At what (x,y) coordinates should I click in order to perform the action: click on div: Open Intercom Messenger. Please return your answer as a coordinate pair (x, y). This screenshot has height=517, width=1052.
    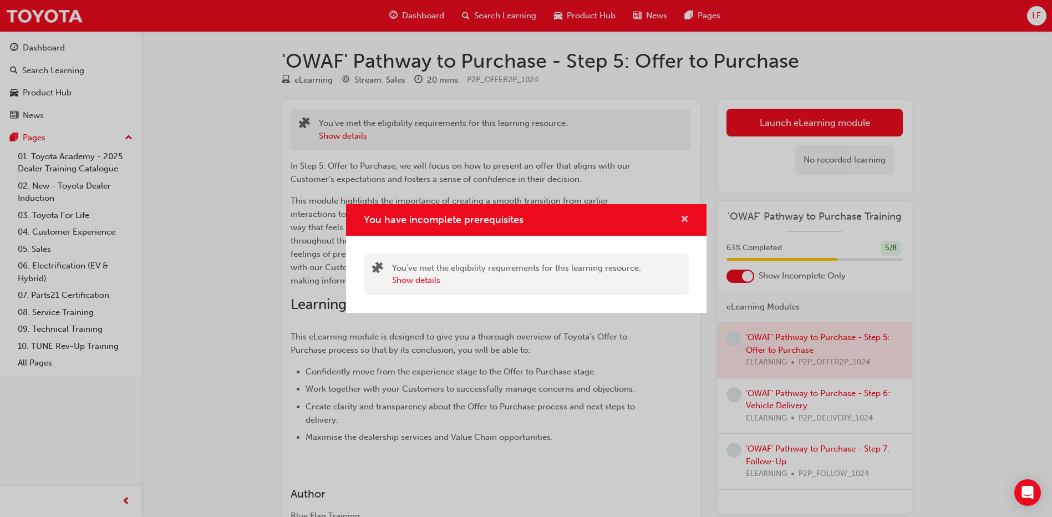
    Looking at the image, I should click on (1027, 492).